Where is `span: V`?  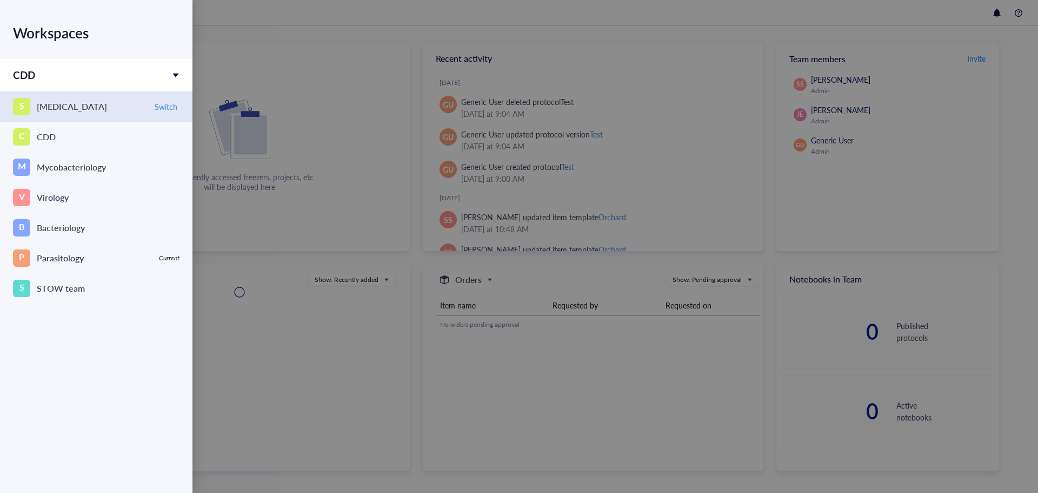 span: V is located at coordinates (22, 196).